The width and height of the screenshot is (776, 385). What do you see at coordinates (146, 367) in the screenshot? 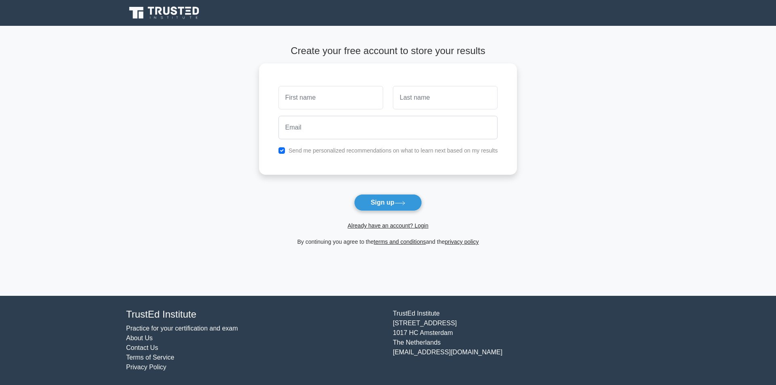
I see `a: Privacy Policy` at bounding box center [146, 367].